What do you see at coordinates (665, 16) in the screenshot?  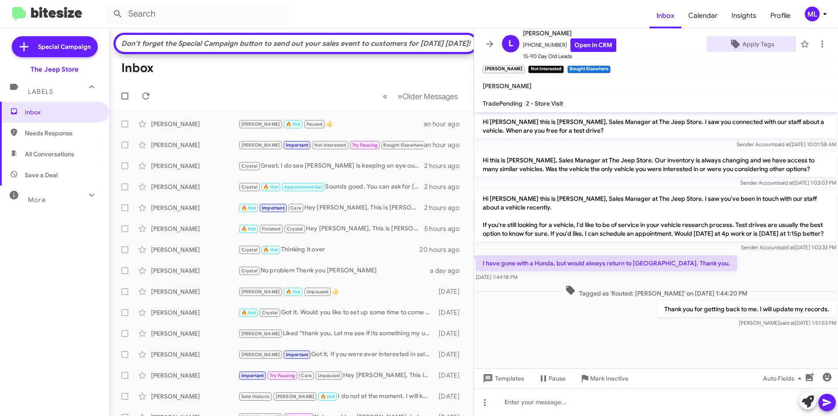 I see `span: Inbox` at bounding box center [665, 16].